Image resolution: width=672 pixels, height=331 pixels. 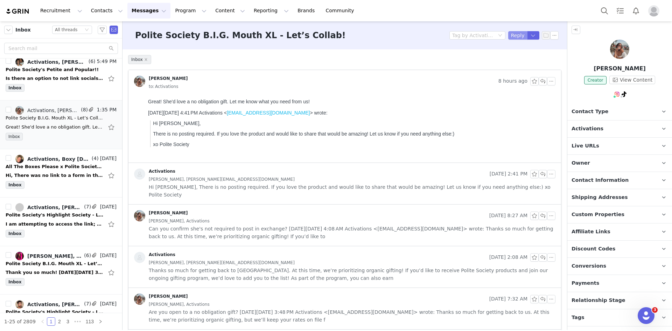 What do you see at coordinates (111, 48) in the screenshot?
I see `i: icon: search` at bounding box center [111, 48].